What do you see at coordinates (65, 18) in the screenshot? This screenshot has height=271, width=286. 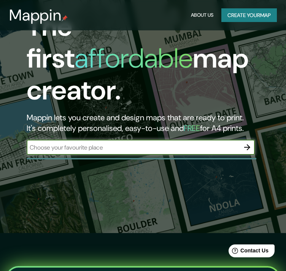 I see `img: mappin-pin` at bounding box center [65, 18].